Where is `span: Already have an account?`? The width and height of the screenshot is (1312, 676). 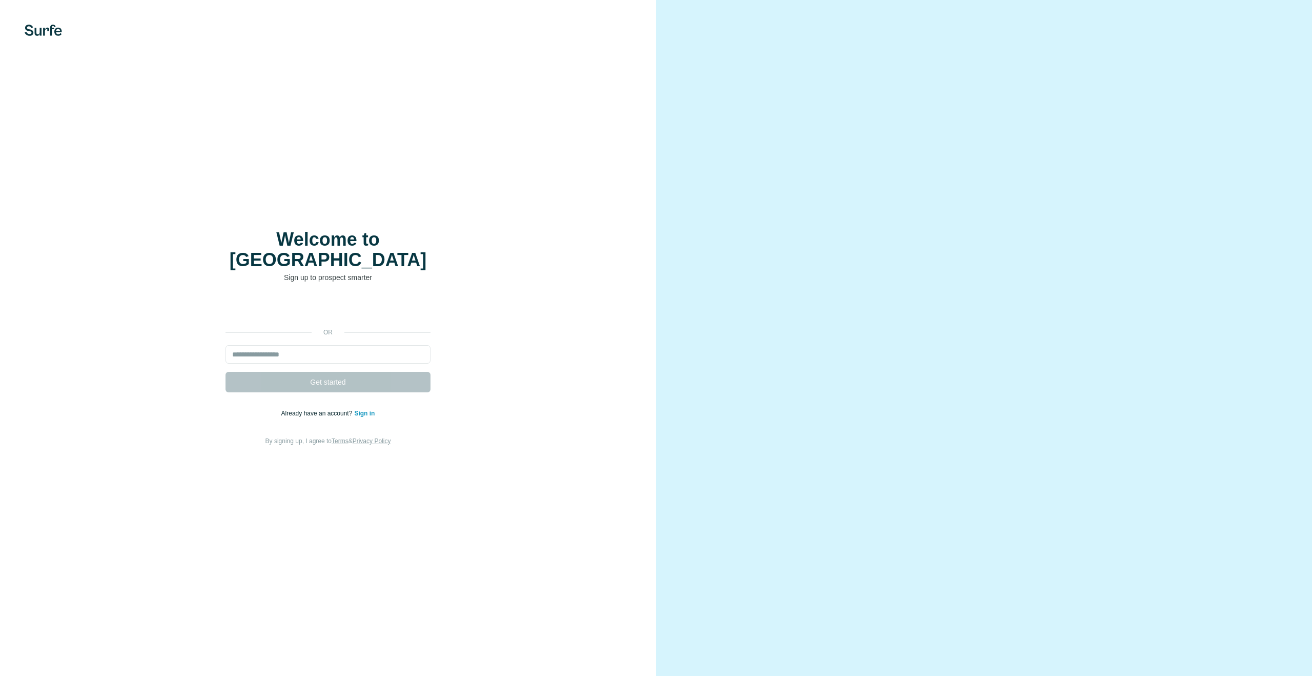
span: Already have an account? is located at coordinates (318, 413).